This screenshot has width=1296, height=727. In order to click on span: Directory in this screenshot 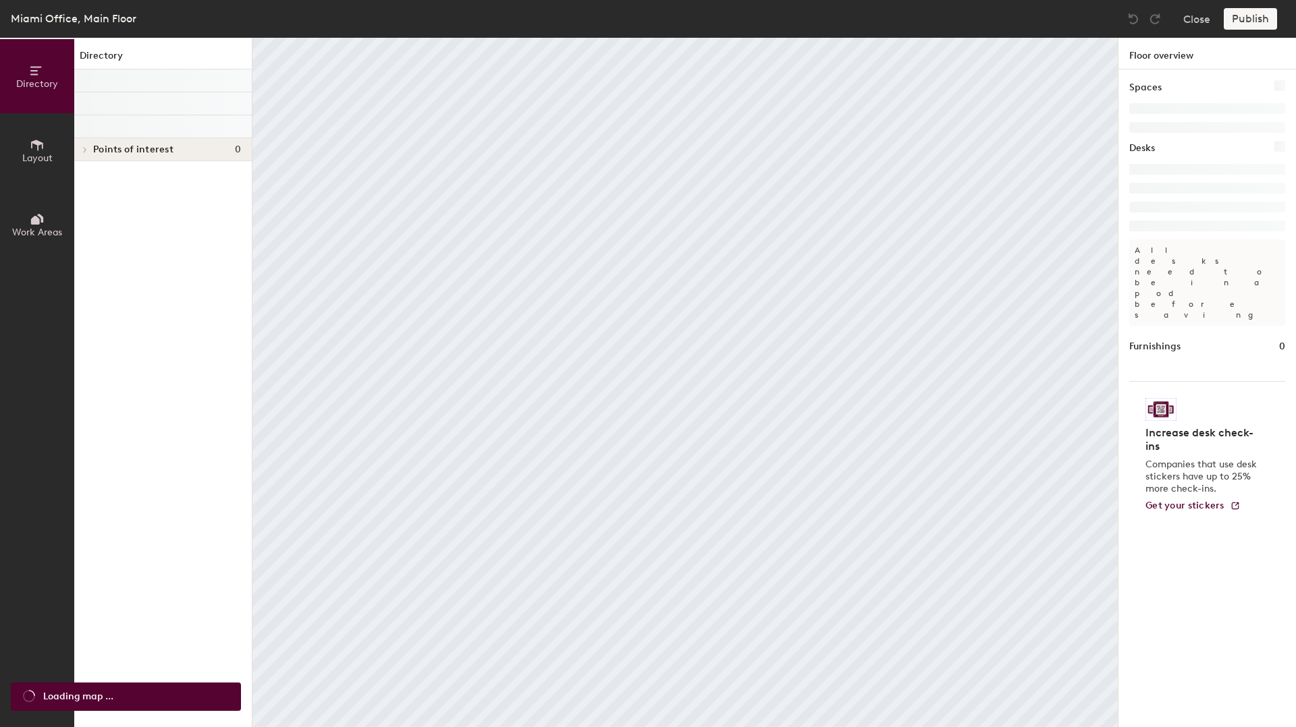, I will do `click(37, 84)`.